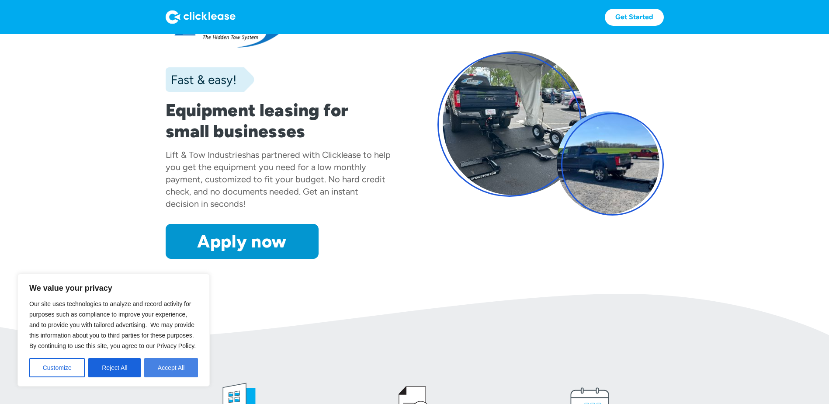 Image resolution: width=829 pixels, height=404 pixels. Describe the element at coordinates (57, 367) in the screenshot. I see `button: Customize` at that location.